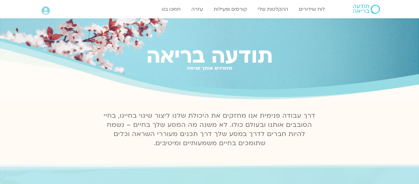 The width and height of the screenshot is (419, 184). What do you see at coordinates (197, 9) in the screenshot?
I see `a: עזרה` at bounding box center [197, 9].